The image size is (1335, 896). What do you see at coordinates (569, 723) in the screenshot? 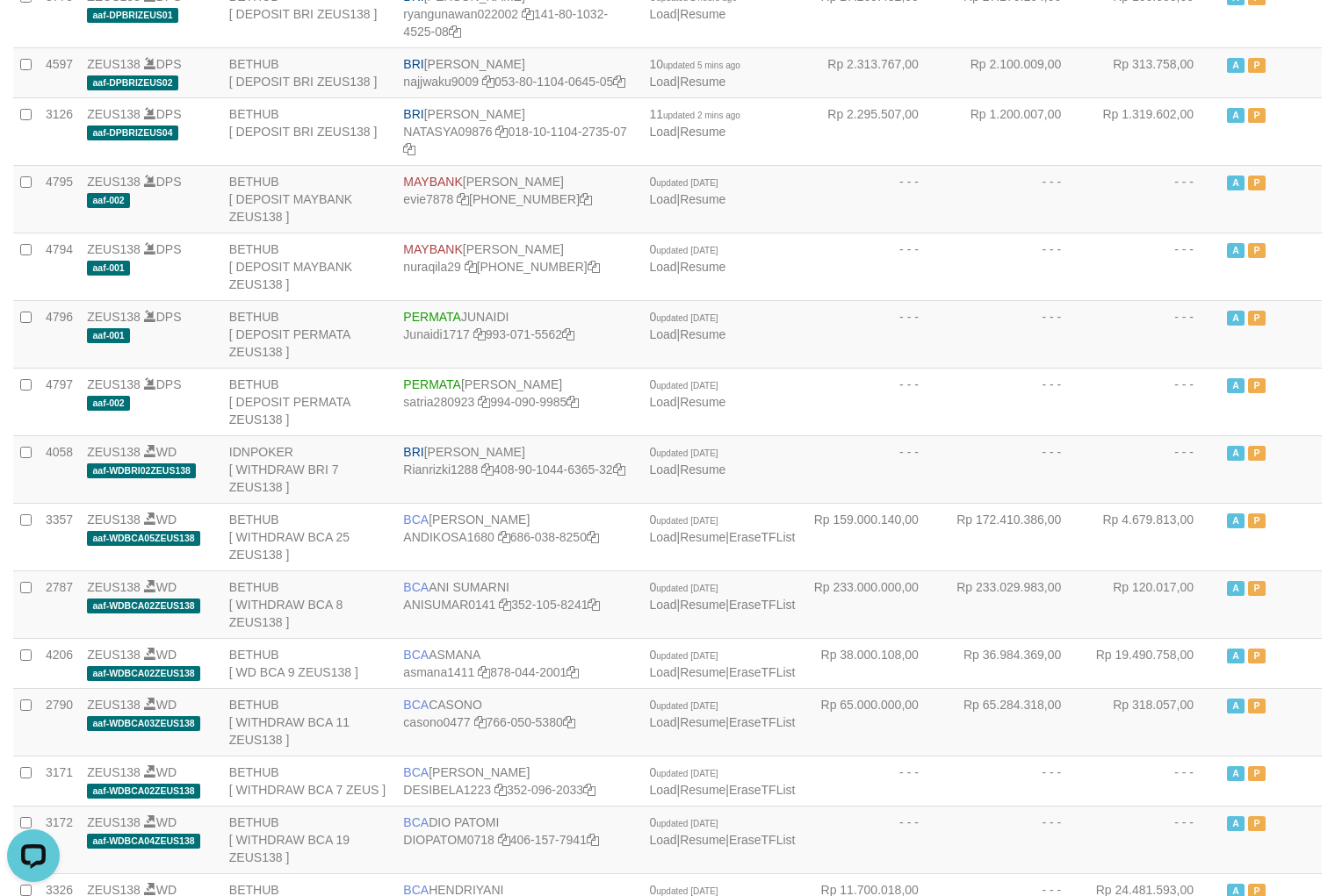
I see `a: Copy 7660505380 to clipboard` at bounding box center [569, 723].